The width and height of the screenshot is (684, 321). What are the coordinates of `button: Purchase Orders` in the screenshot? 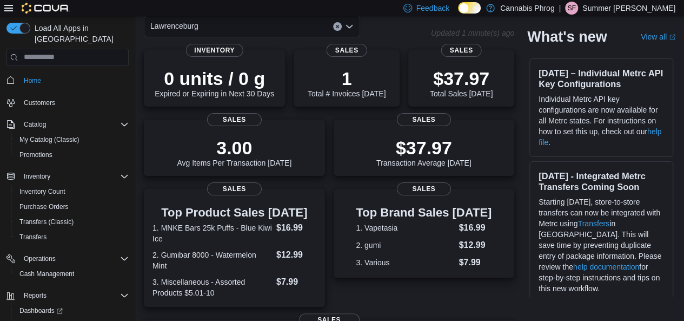 It's located at (72, 207).